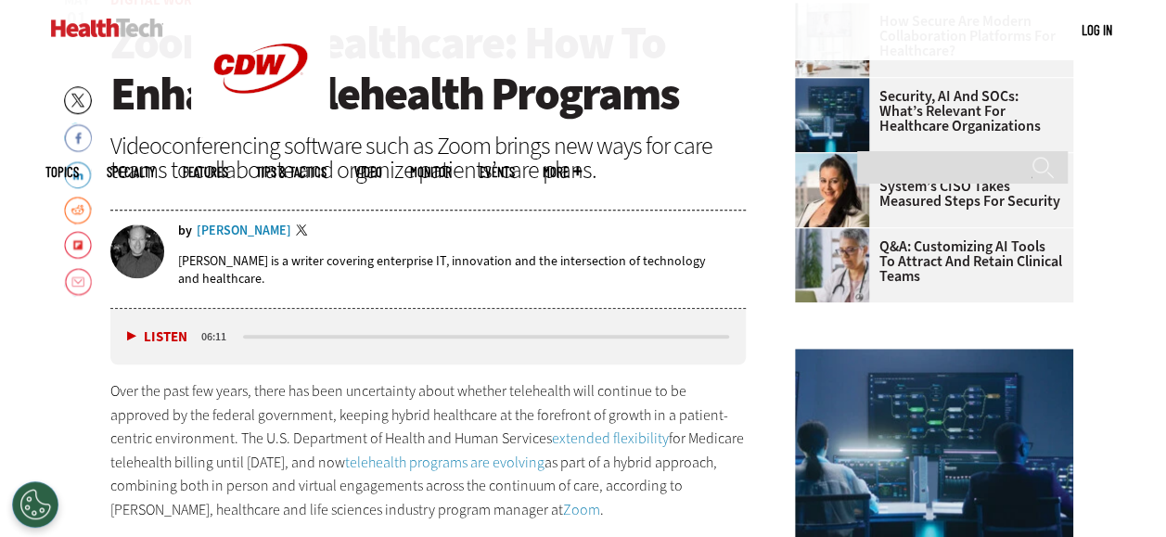 The image size is (1166, 537). I want to click on a: Log in, so click(1096, 30).